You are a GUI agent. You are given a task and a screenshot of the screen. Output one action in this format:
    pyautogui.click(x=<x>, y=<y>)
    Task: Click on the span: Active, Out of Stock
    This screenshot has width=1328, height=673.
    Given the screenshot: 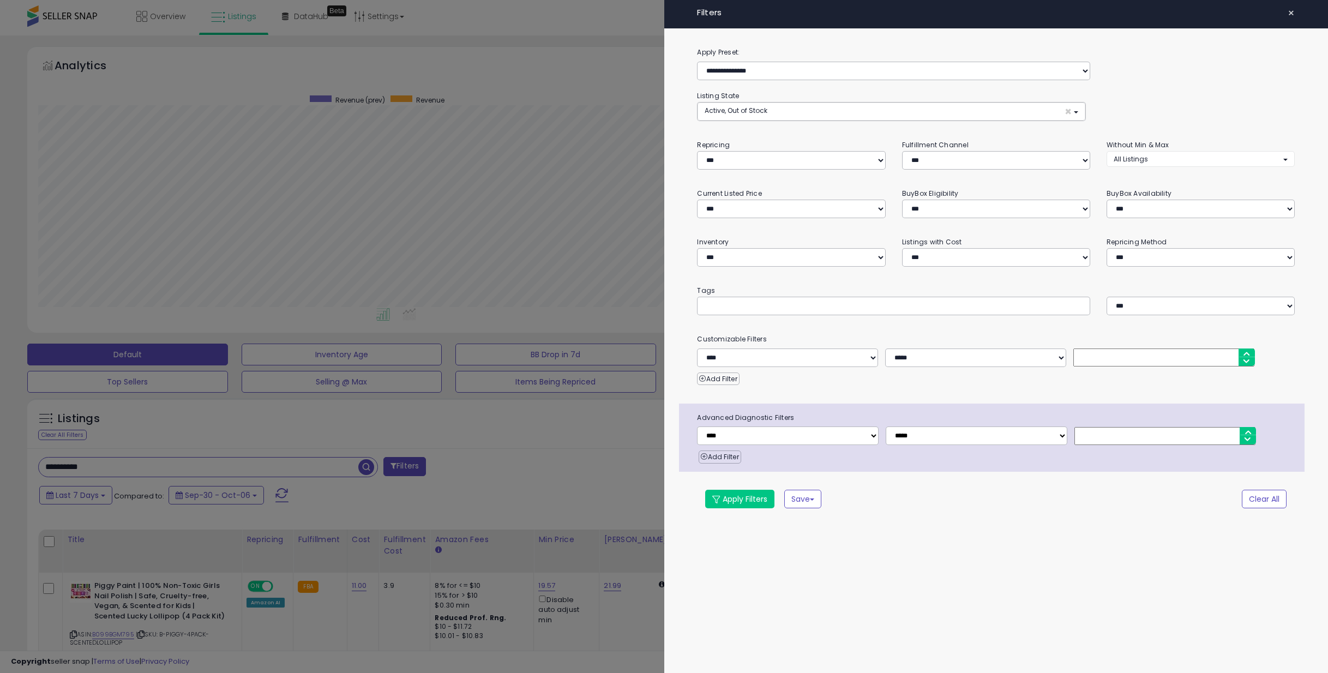 What is the action you would take?
    pyautogui.click(x=736, y=110)
    